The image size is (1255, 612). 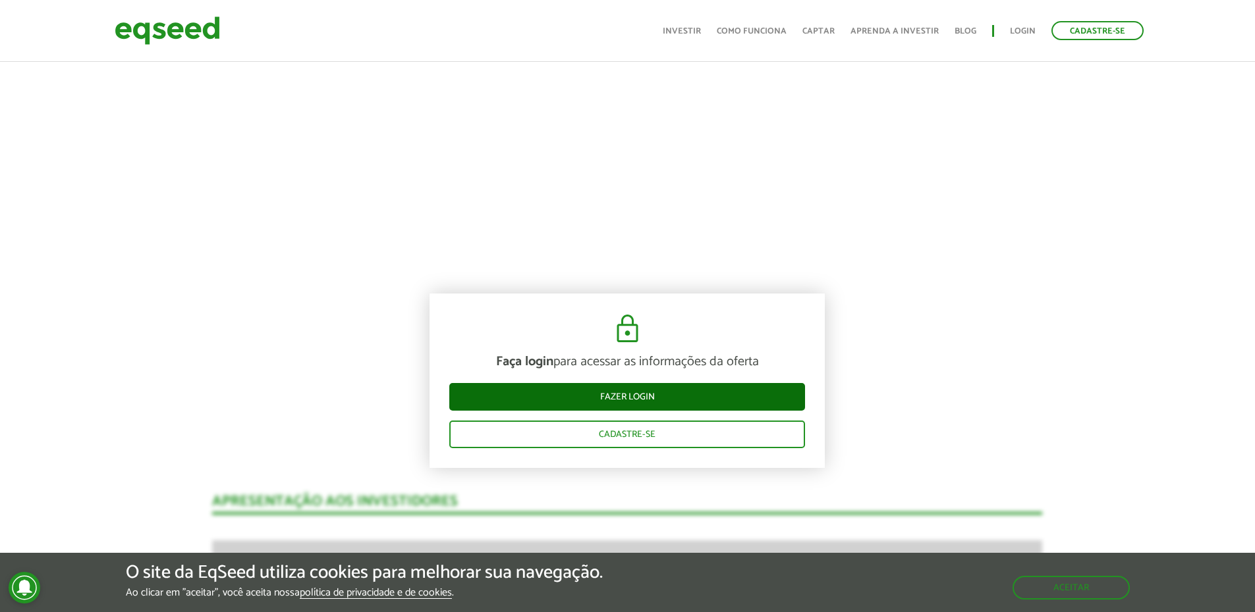 What do you see at coordinates (627, 329) in the screenshot?
I see `img: cadeado.svg` at bounding box center [627, 329].